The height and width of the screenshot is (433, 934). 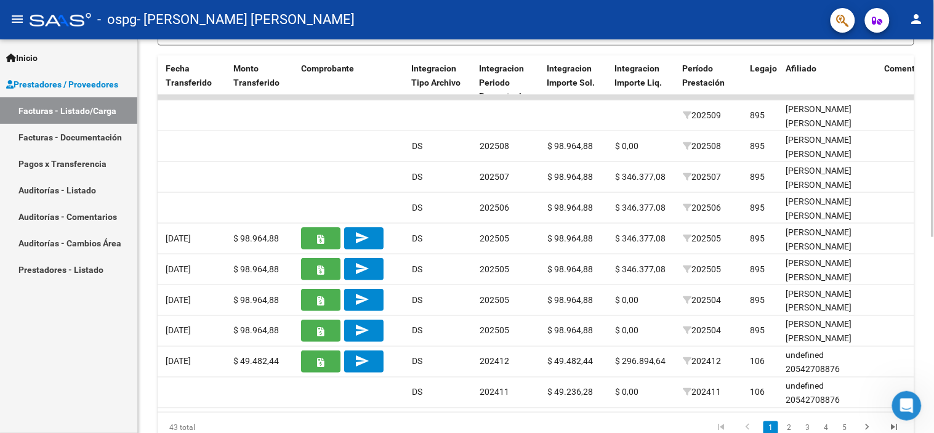 What do you see at coordinates (62, 84) in the screenshot?
I see `span: Prestadores / Proveedores` at bounding box center [62, 84].